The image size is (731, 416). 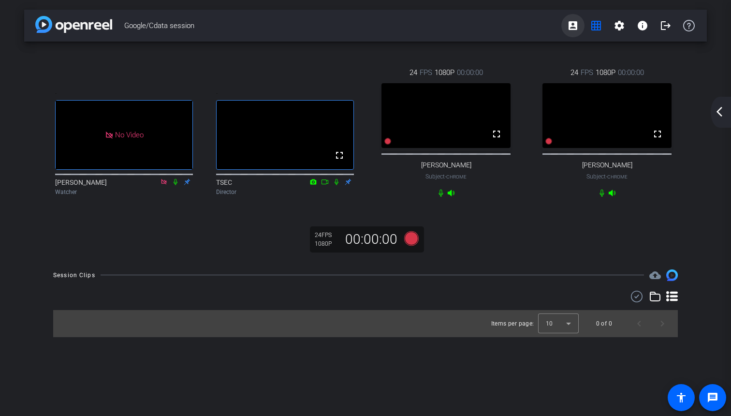 I want to click on div: Items per page:, so click(x=512, y=323).